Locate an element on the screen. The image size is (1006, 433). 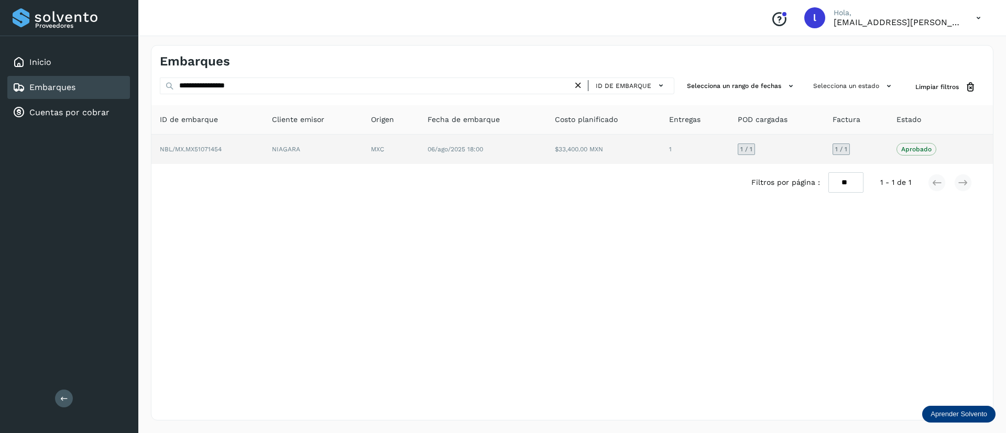
span: Factura is located at coordinates (846, 119).